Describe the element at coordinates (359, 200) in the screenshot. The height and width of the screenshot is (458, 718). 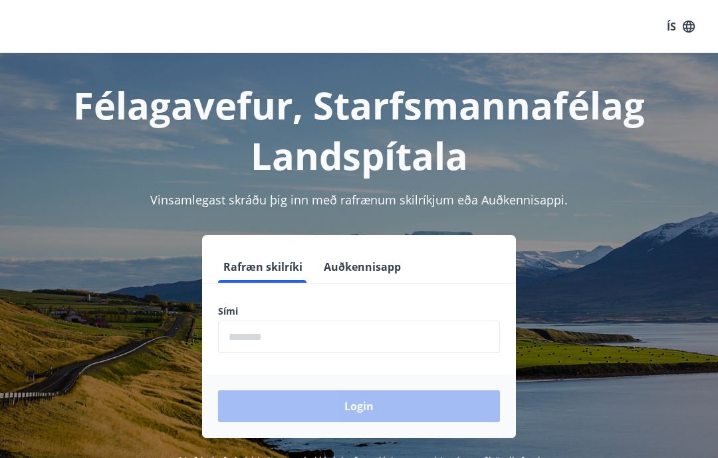
I see `span: Vinsamlegast skráðu þig inn með rafrænum skilríkjum eða Auðkennisappi.` at that location.